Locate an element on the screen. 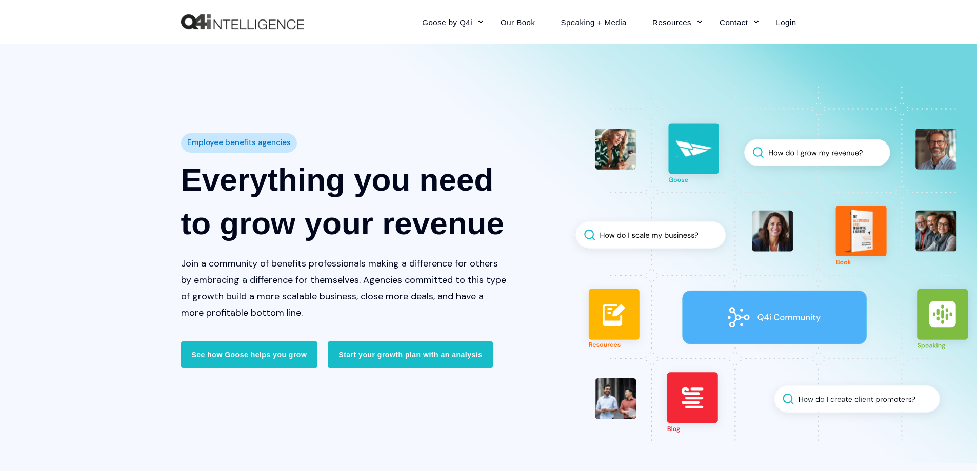  p: Join a community of benefits professionals making a difference for others by embracing a differen... is located at coordinates (344, 288).